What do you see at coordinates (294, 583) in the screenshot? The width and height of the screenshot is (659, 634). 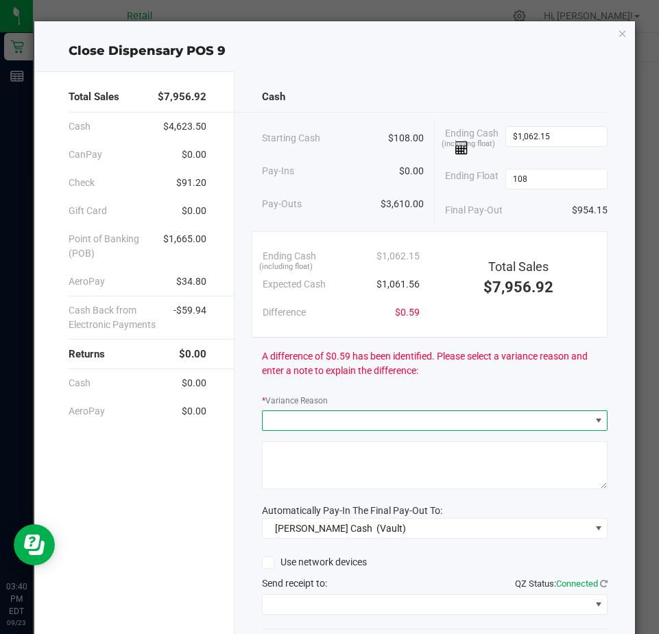 I see `span: Send receipt to:` at bounding box center [294, 583].